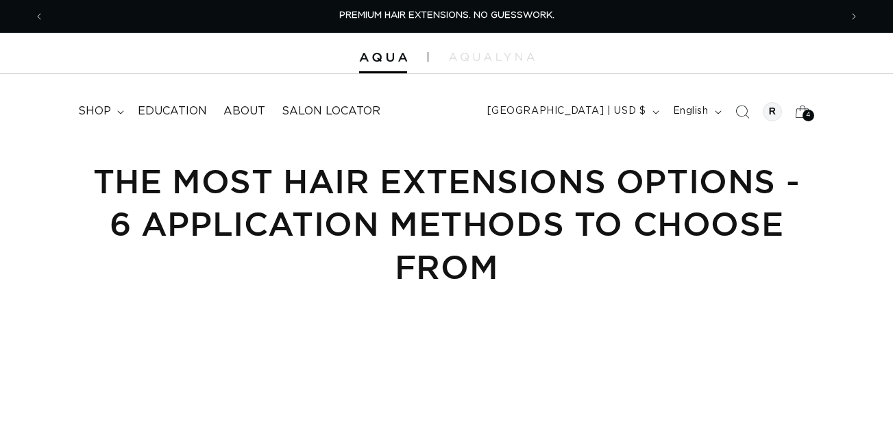 Image resolution: width=893 pixels, height=440 pixels. What do you see at coordinates (244, 111) in the screenshot?
I see `a: About` at bounding box center [244, 111].